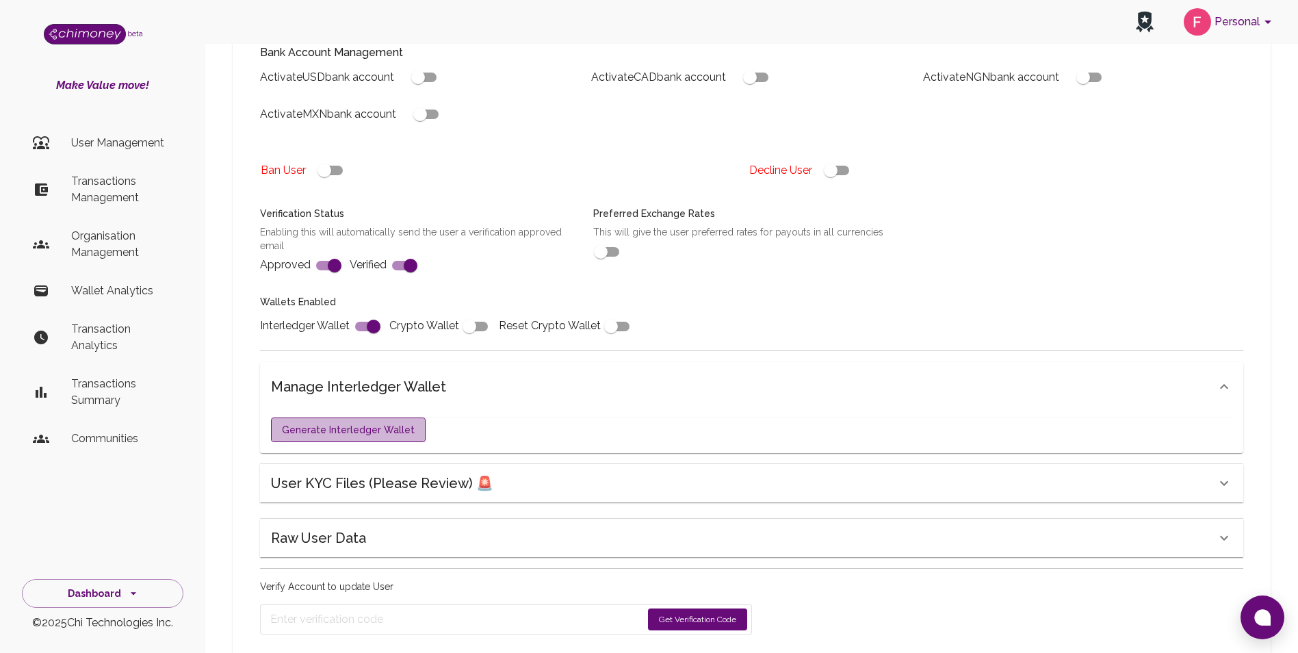 The width and height of the screenshot is (1298, 653). Describe the element at coordinates (751, 538) in the screenshot. I see `div: Raw User Data` at that location.